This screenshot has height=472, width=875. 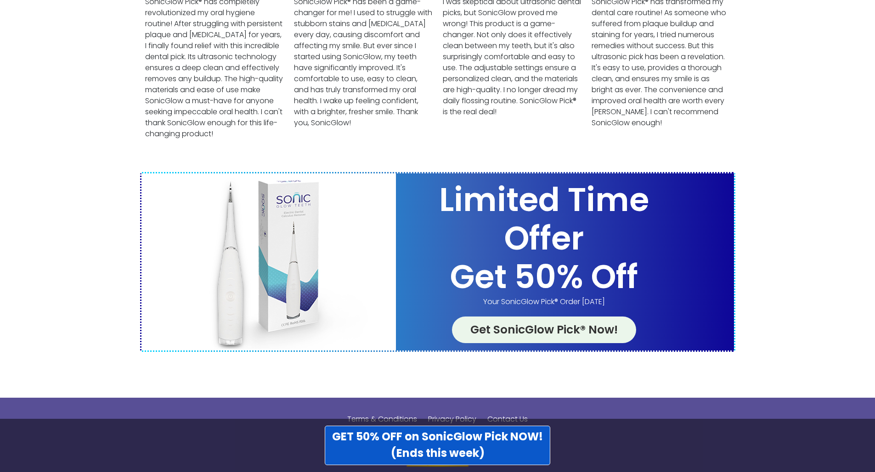 I want to click on a: Terms & Conditions, so click(x=382, y=422).